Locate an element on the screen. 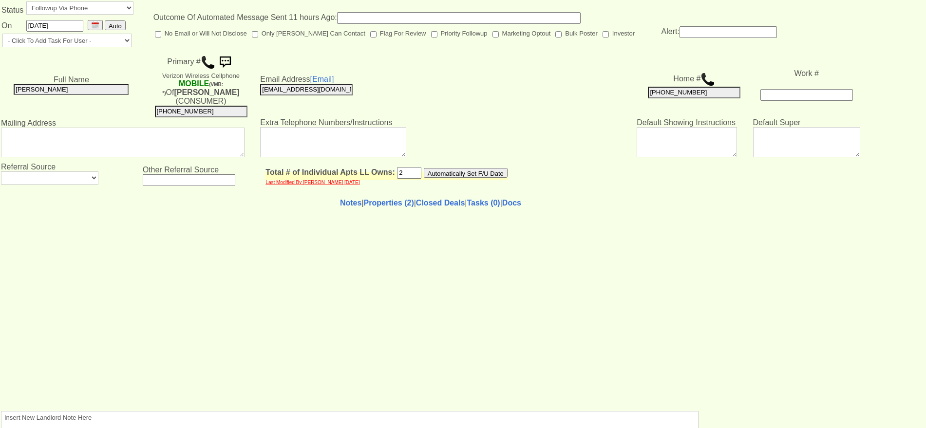  span: Alert: is located at coordinates (719, 31).